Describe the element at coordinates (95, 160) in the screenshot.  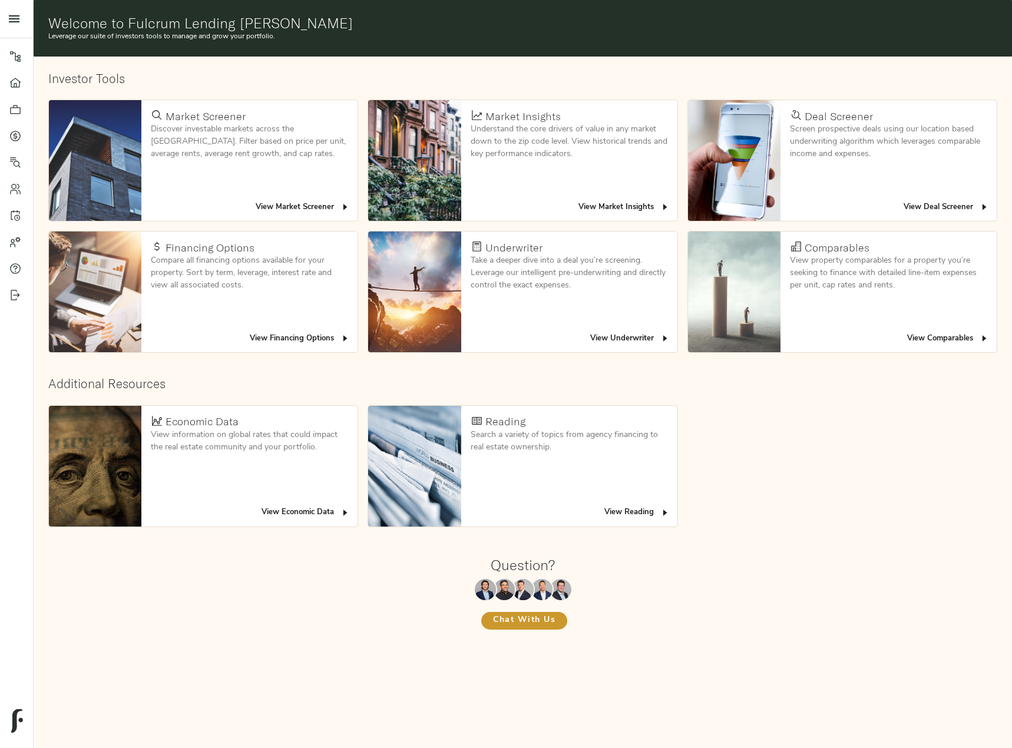
I see `img: Market Screener` at that location.